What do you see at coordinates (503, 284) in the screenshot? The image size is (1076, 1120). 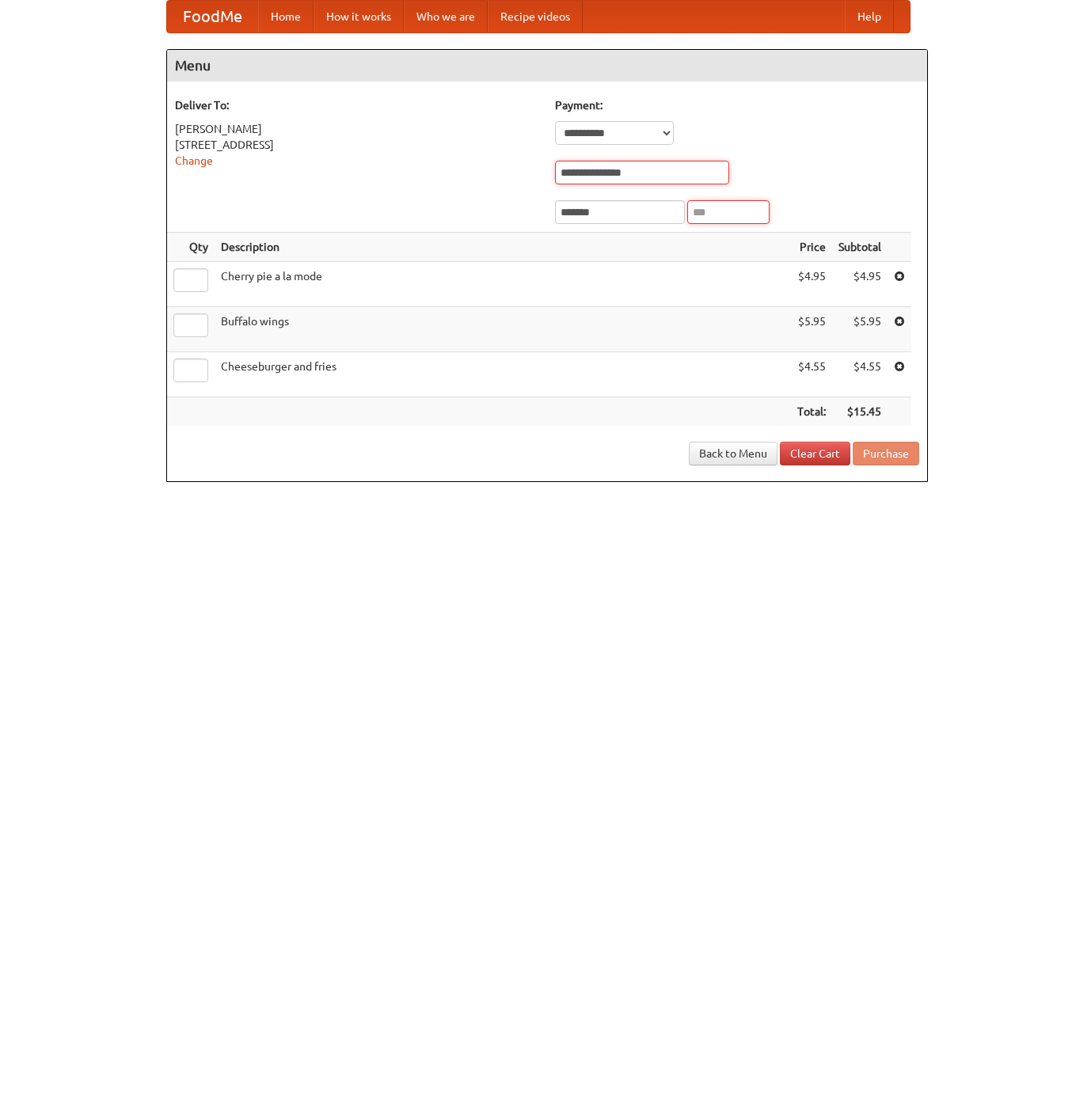 I see `td: Cherry pie a la mode` at bounding box center [503, 284].